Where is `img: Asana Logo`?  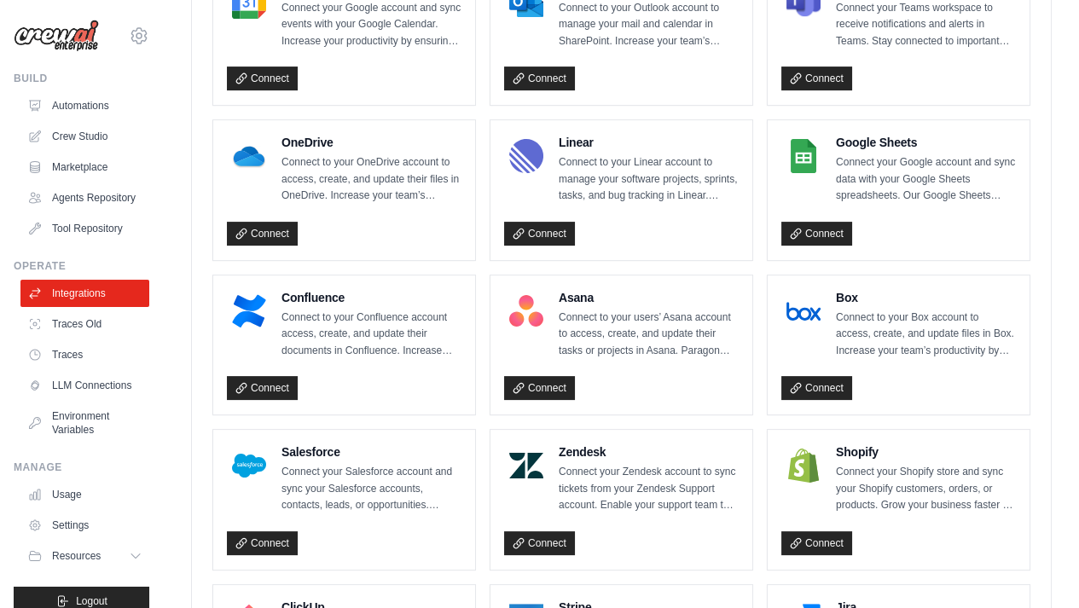 img: Asana Logo is located at coordinates (526, 311).